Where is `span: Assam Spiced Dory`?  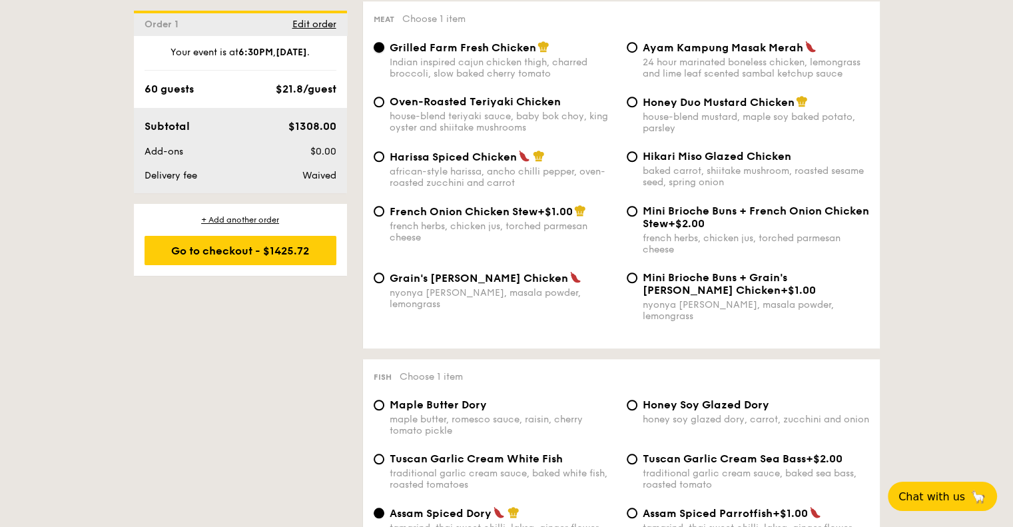 span: Assam Spiced Dory is located at coordinates (440, 513).